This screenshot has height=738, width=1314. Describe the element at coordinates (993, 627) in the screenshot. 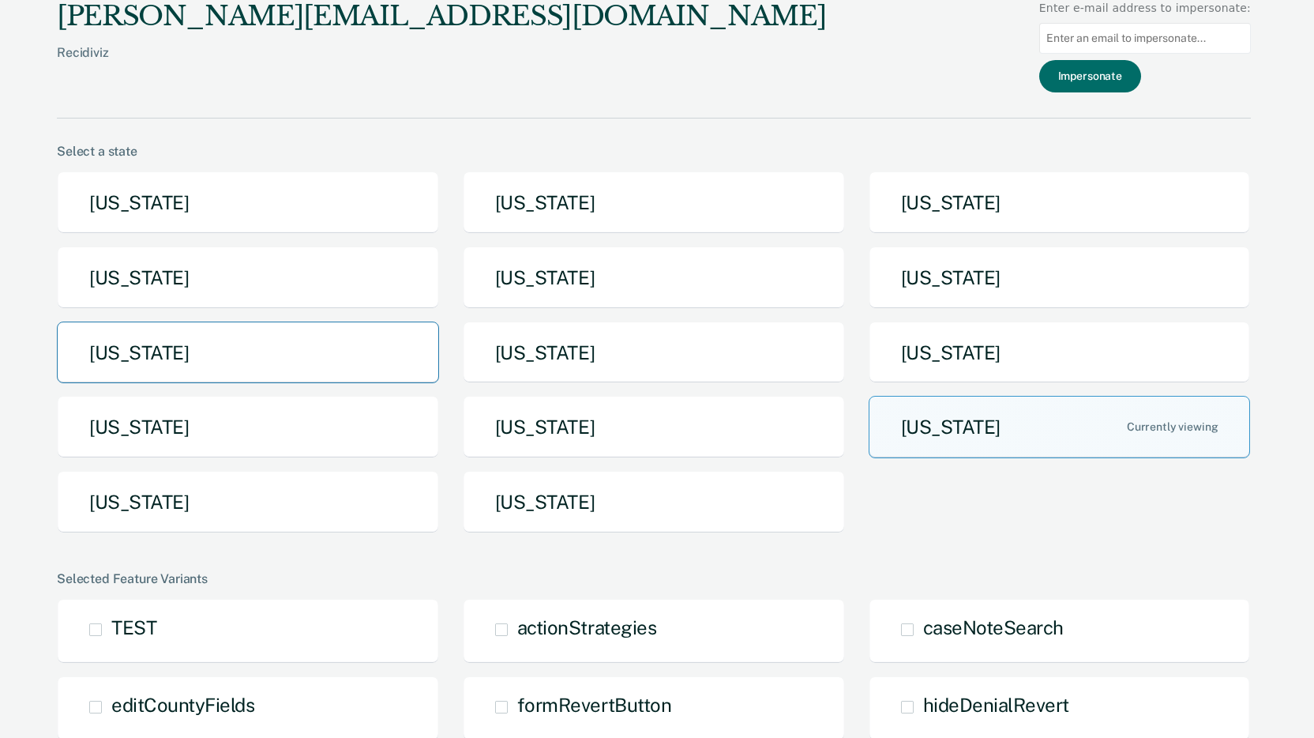

I see `span: caseNoteSearch` at that location.